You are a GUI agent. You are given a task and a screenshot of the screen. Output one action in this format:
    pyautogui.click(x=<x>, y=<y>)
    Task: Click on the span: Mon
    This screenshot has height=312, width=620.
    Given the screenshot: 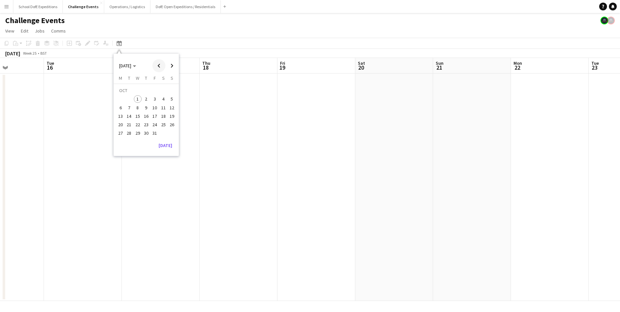 What is the action you would take?
    pyautogui.click(x=518, y=63)
    